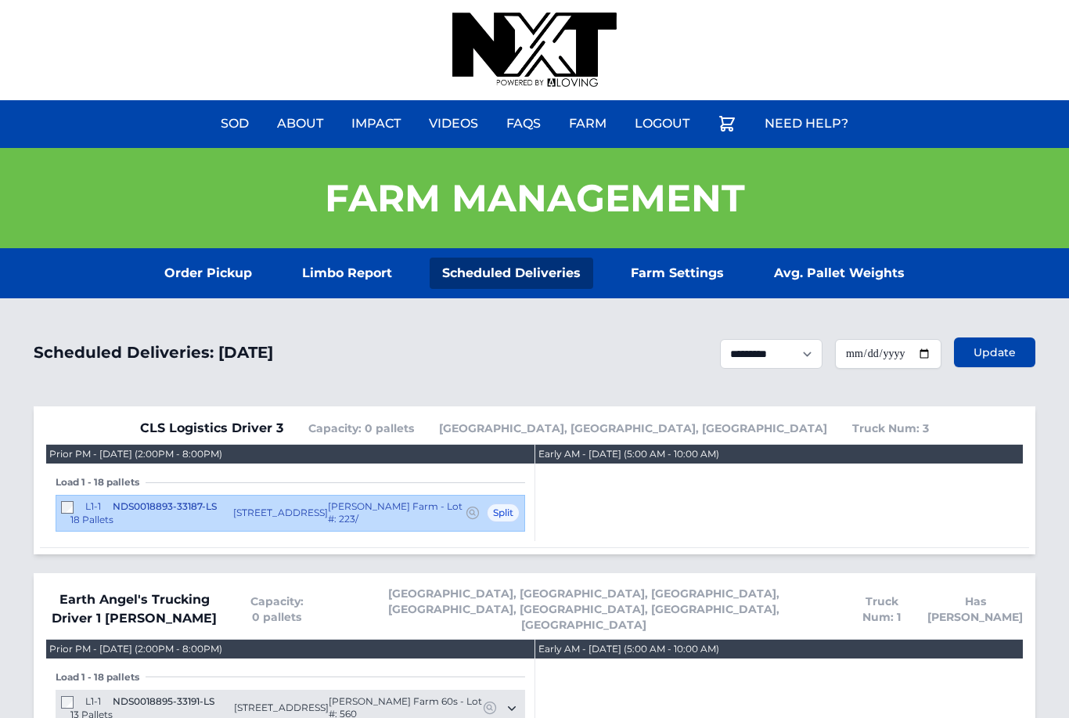 The height and width of the screenshot is (718, 1069). I want to click on button: Update, so click(995, 352).